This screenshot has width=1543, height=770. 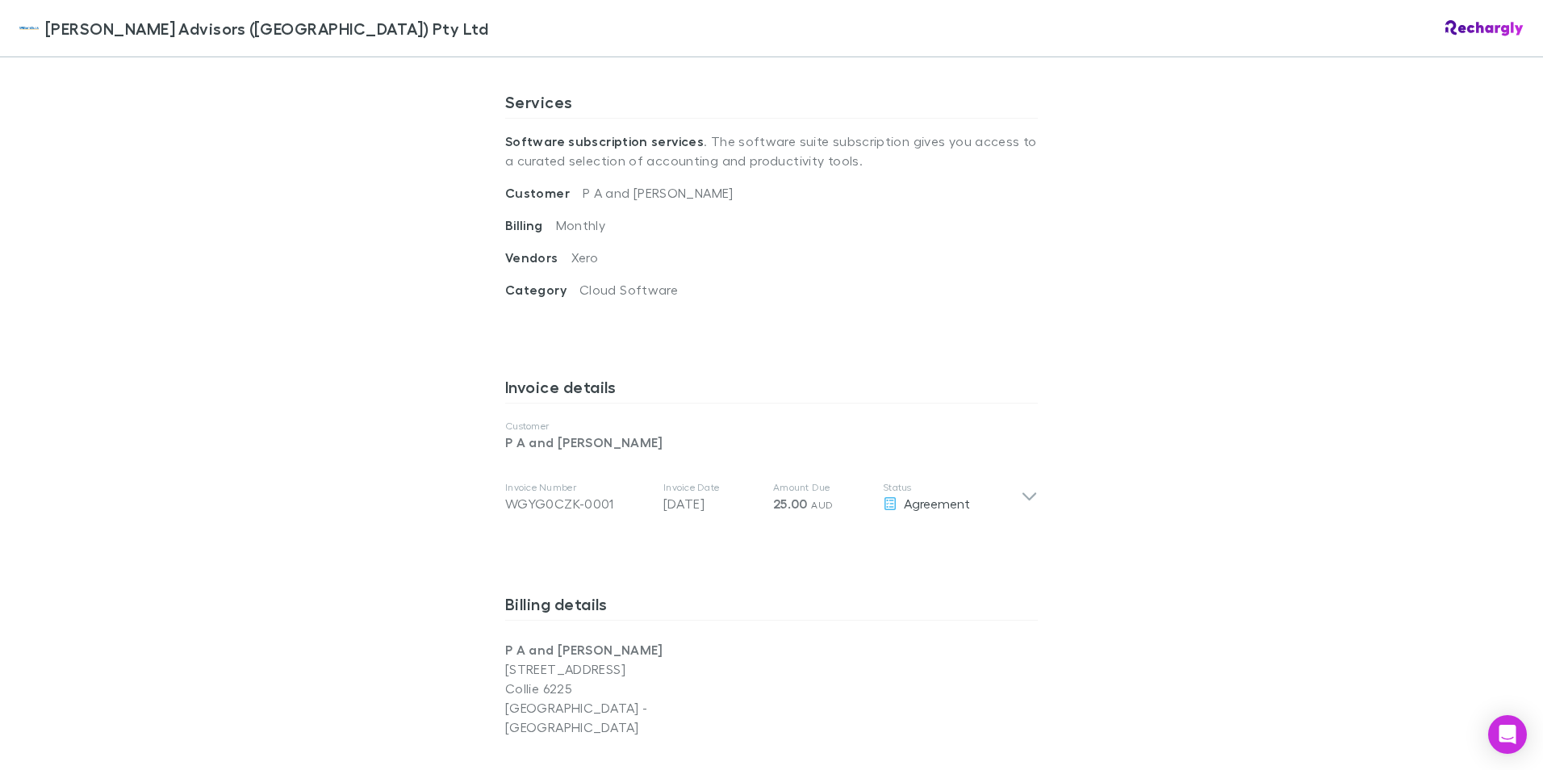 What do you see at coordinates (822, 487) in the screenshot?
I see `p: Amount Due` at bounding box center [822, 487].